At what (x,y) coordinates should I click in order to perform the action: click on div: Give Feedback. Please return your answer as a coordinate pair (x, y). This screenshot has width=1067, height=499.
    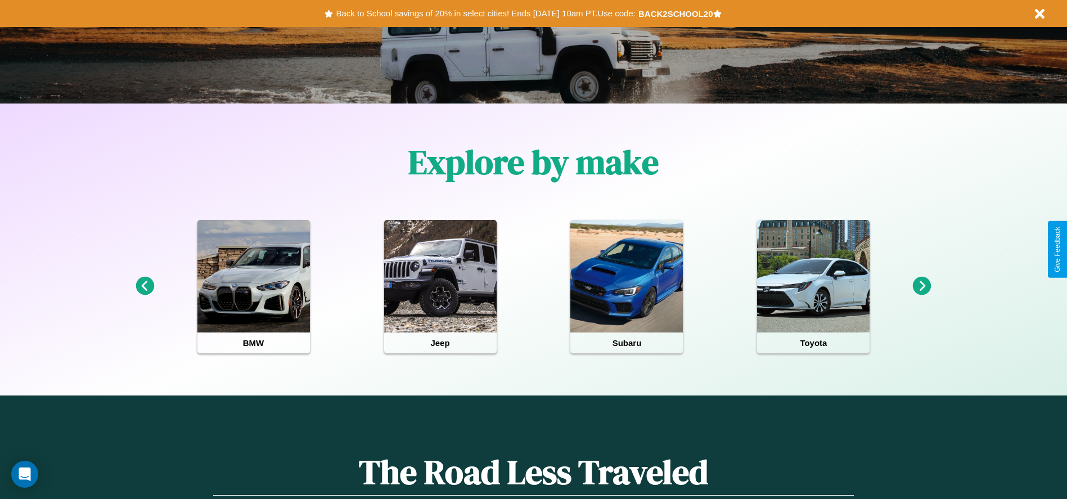
    Looking at the image, I should click on (1058, 249).